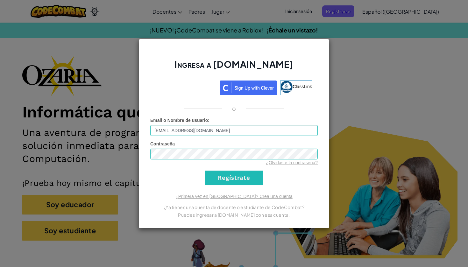 This screenshot has width=468, height=267. I want to click on div: Acceder con Google. Se abre en una pestaña nueva, so click(186, 87).